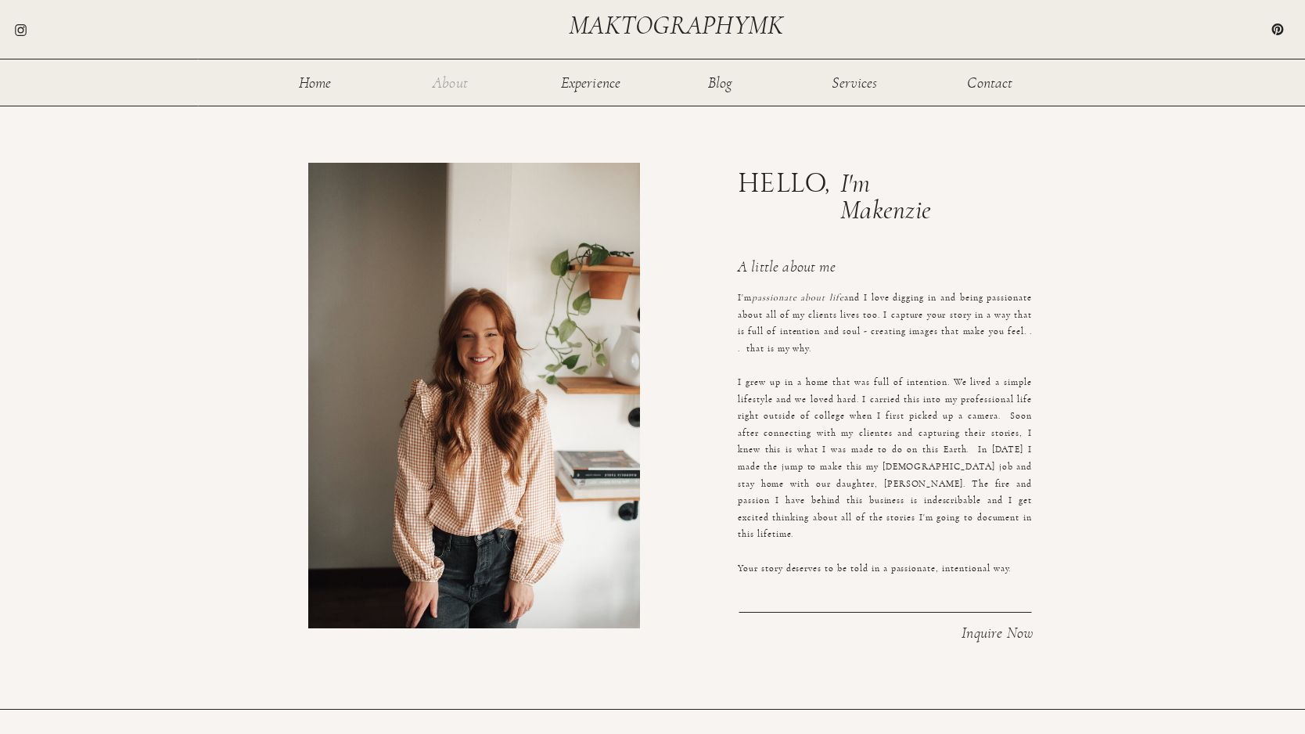 This screenshot has height=734, width=1305. What do you see at coordinates (653, 69) in the screenshot?
I see `h1: Not just your photographer - your positive + energetic sidekick` at bounding box center [653, 69].